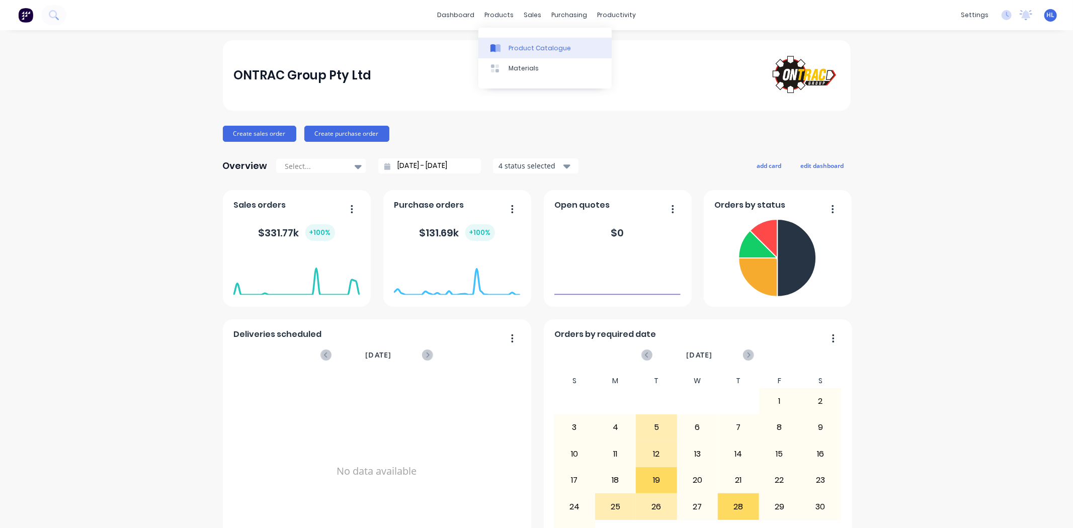  Describe the element at coordinates (26, 15) in the screenshot. I see `img: Factory` at that location.